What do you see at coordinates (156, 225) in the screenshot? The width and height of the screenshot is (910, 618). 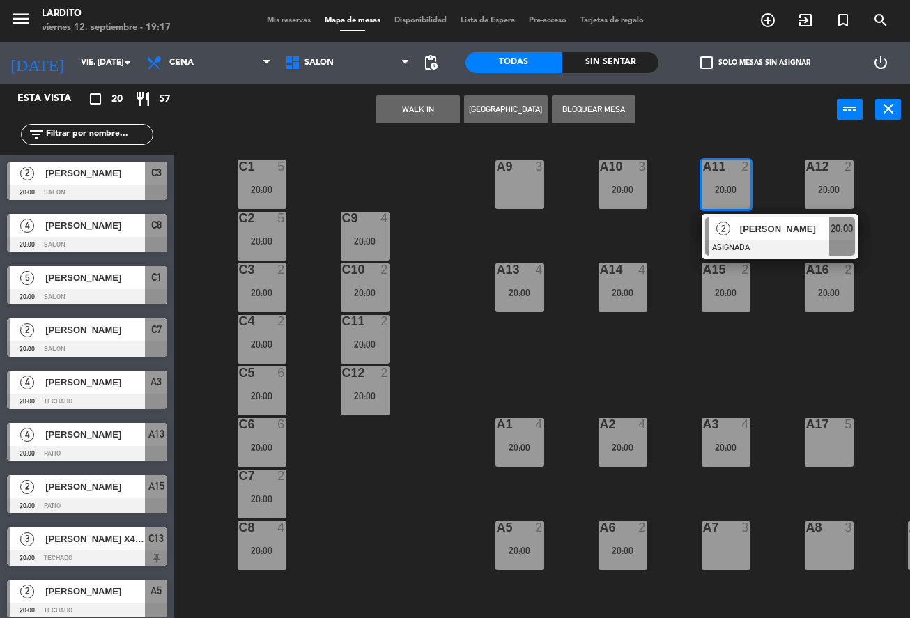 I see `span: C8` at bounding box center [156, 225].